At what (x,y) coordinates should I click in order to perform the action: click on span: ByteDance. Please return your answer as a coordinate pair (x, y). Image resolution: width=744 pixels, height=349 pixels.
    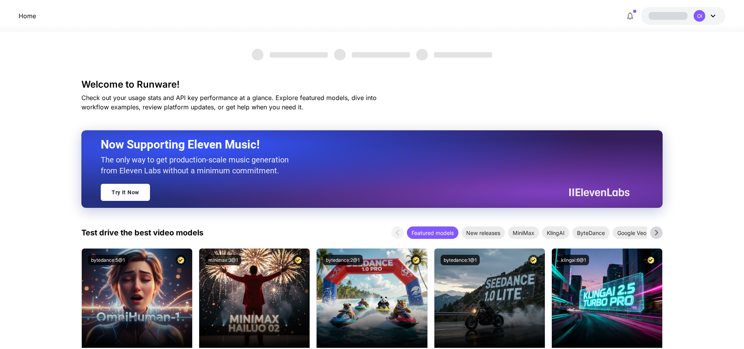
    Looking at the image, I should click on (591, 232).